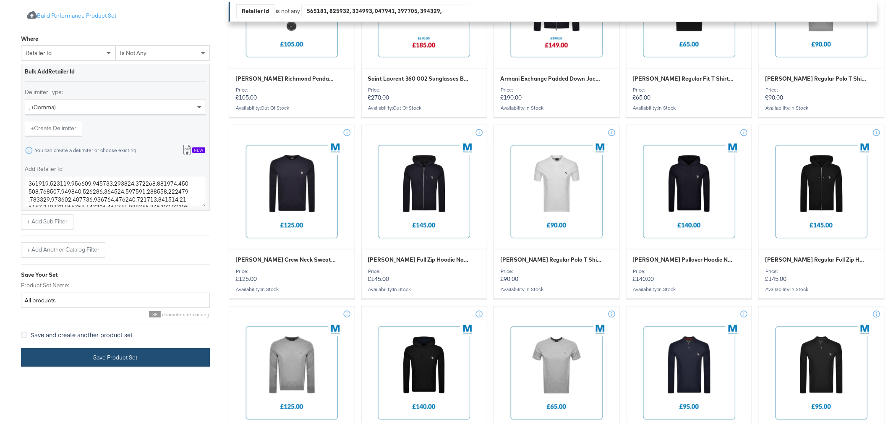  I want to click on span: Paul Smith Regular Polo T Shirt White, so click(551, 258).